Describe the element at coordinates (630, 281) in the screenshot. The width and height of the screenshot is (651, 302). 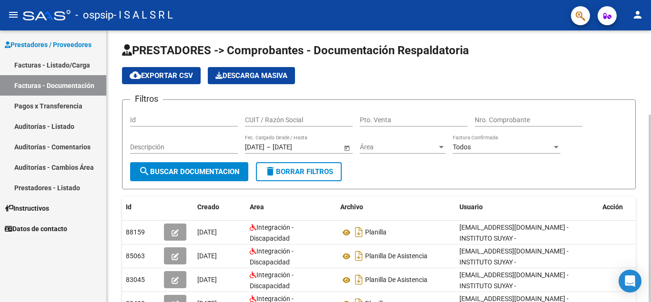
I see `div: Open Intercom Messenger` at that location.